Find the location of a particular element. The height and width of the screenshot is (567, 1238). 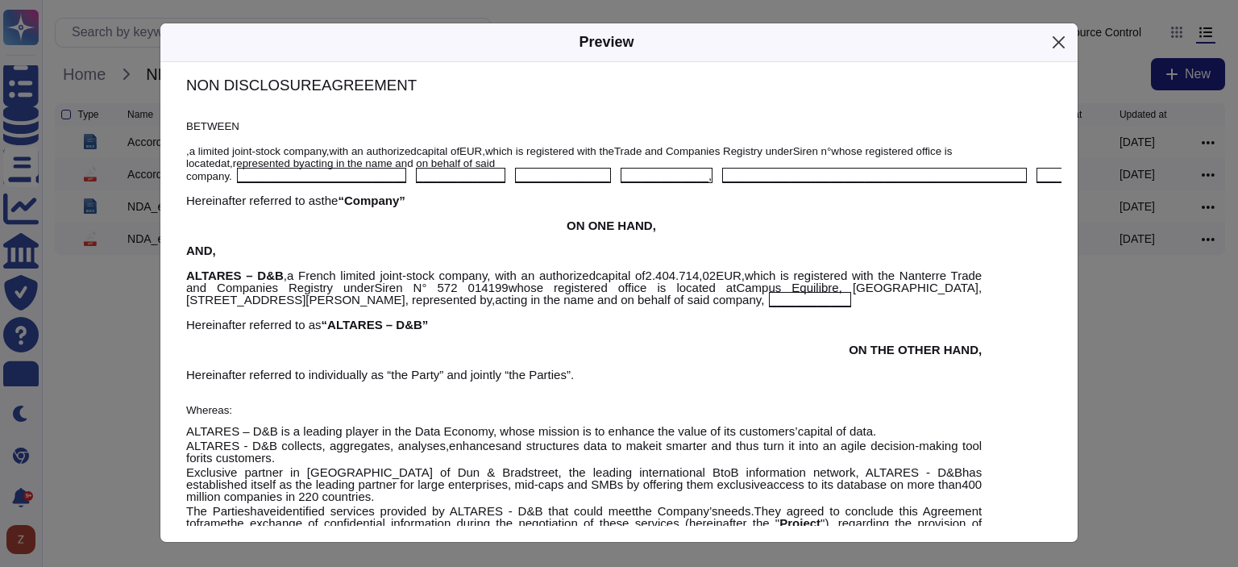

span: The Parties is located at coordinates (218, 510).